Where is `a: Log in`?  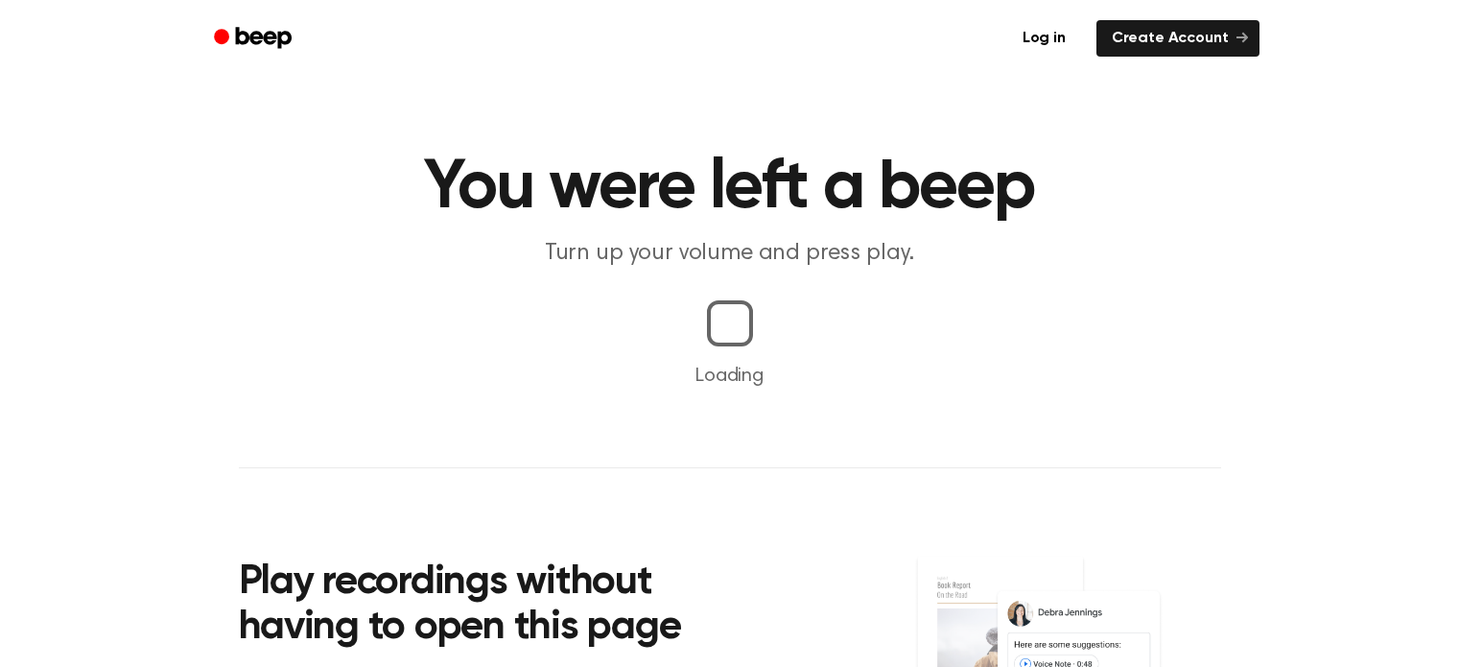 a: Log in is located at coordinates (1044, 38).